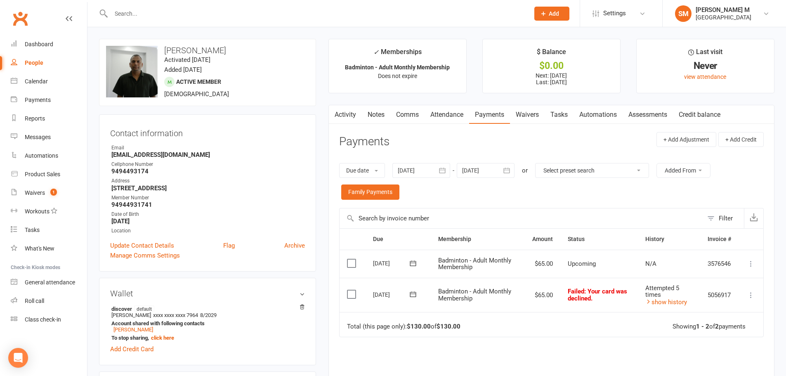 This screenshot has width=786, height=376. I want to click on strong: Badminton - Adult Monthly Membership, so click(397, 67).